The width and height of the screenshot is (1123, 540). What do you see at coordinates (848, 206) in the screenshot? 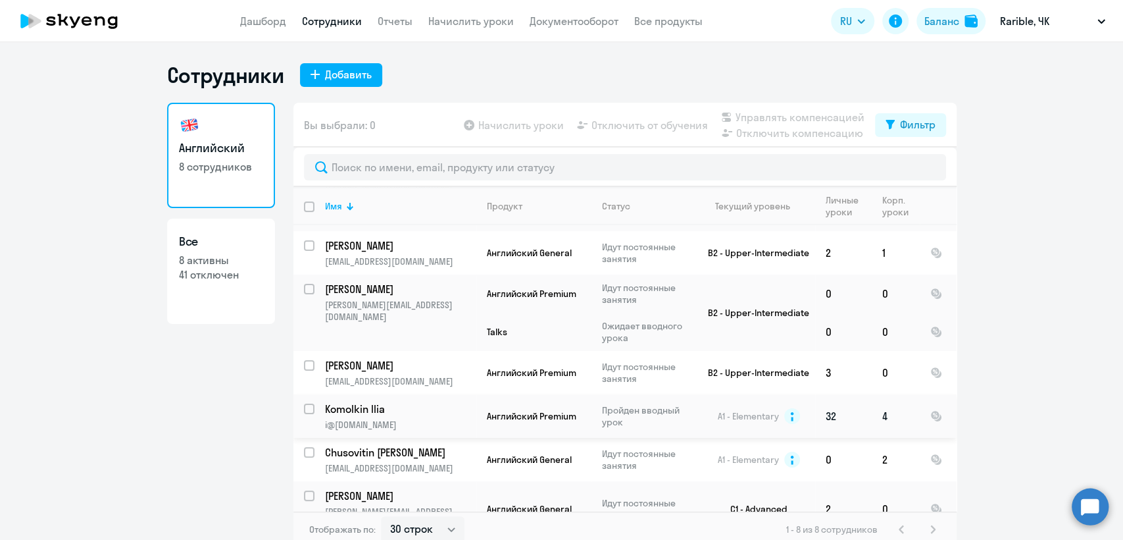
I see `div: Личные уроки` at bounding box center [848, 206].